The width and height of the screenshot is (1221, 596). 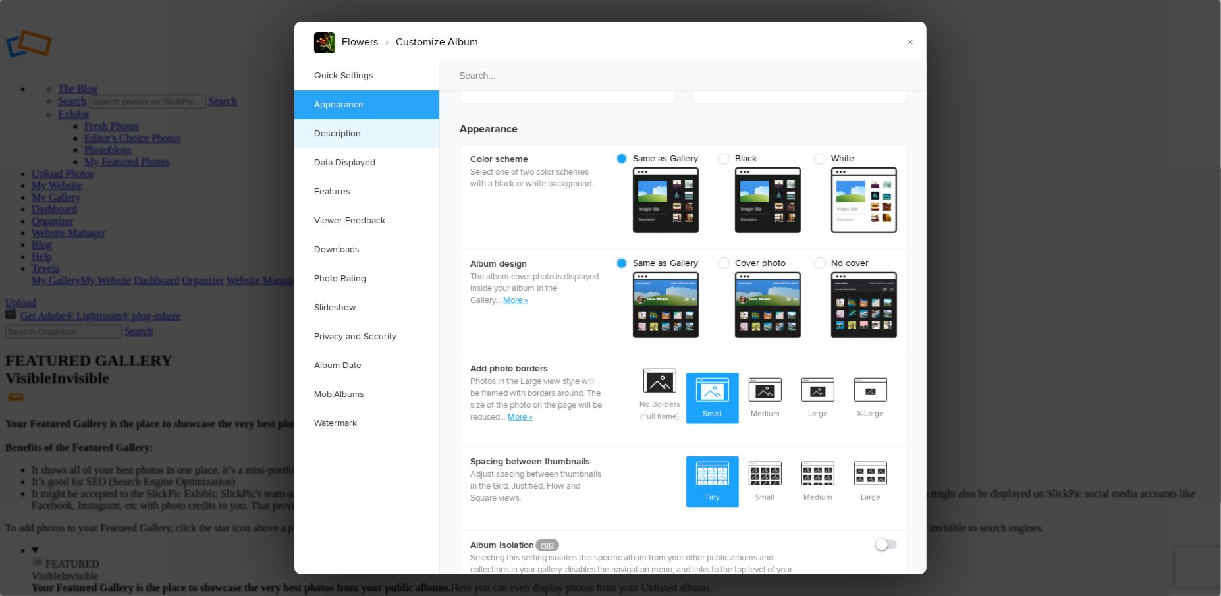 What do you see at coordinates (536, 264) in the screenshot?
I see `b: Album design` at bounding box center [536, 264].